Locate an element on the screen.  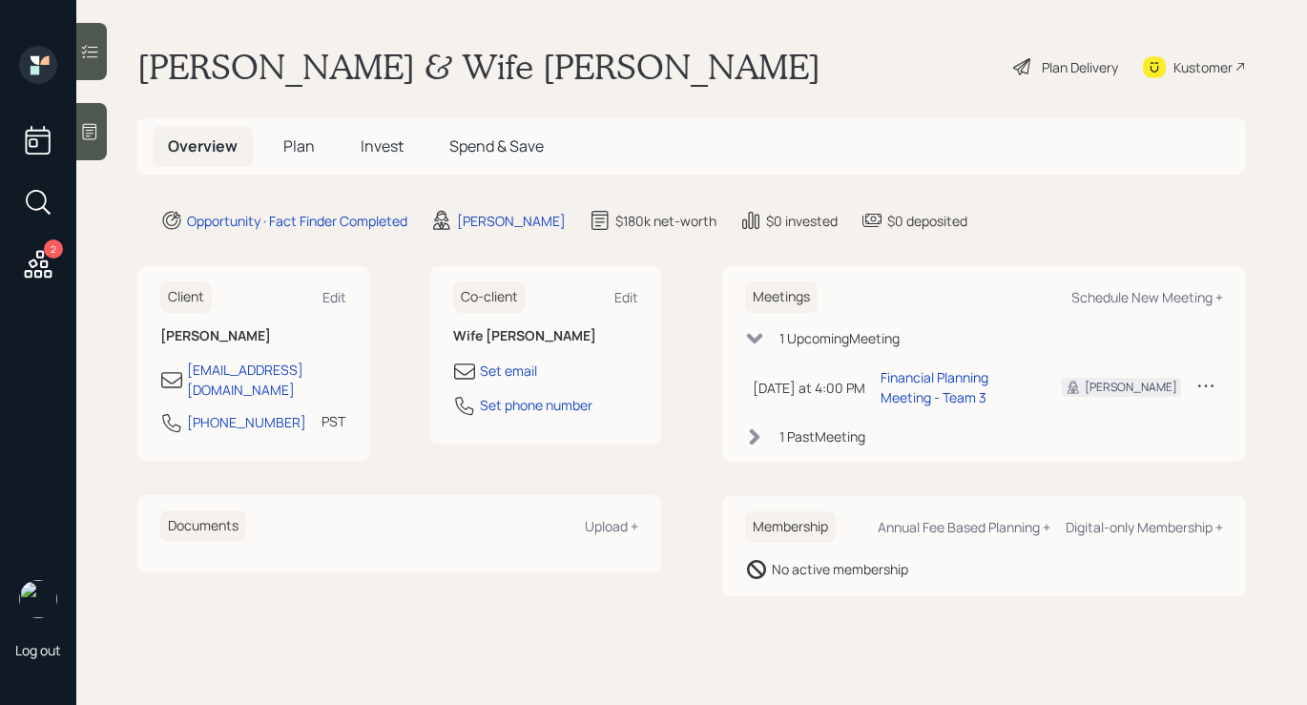
div: 1 Past Meeting is located at coordinates (823, 436).